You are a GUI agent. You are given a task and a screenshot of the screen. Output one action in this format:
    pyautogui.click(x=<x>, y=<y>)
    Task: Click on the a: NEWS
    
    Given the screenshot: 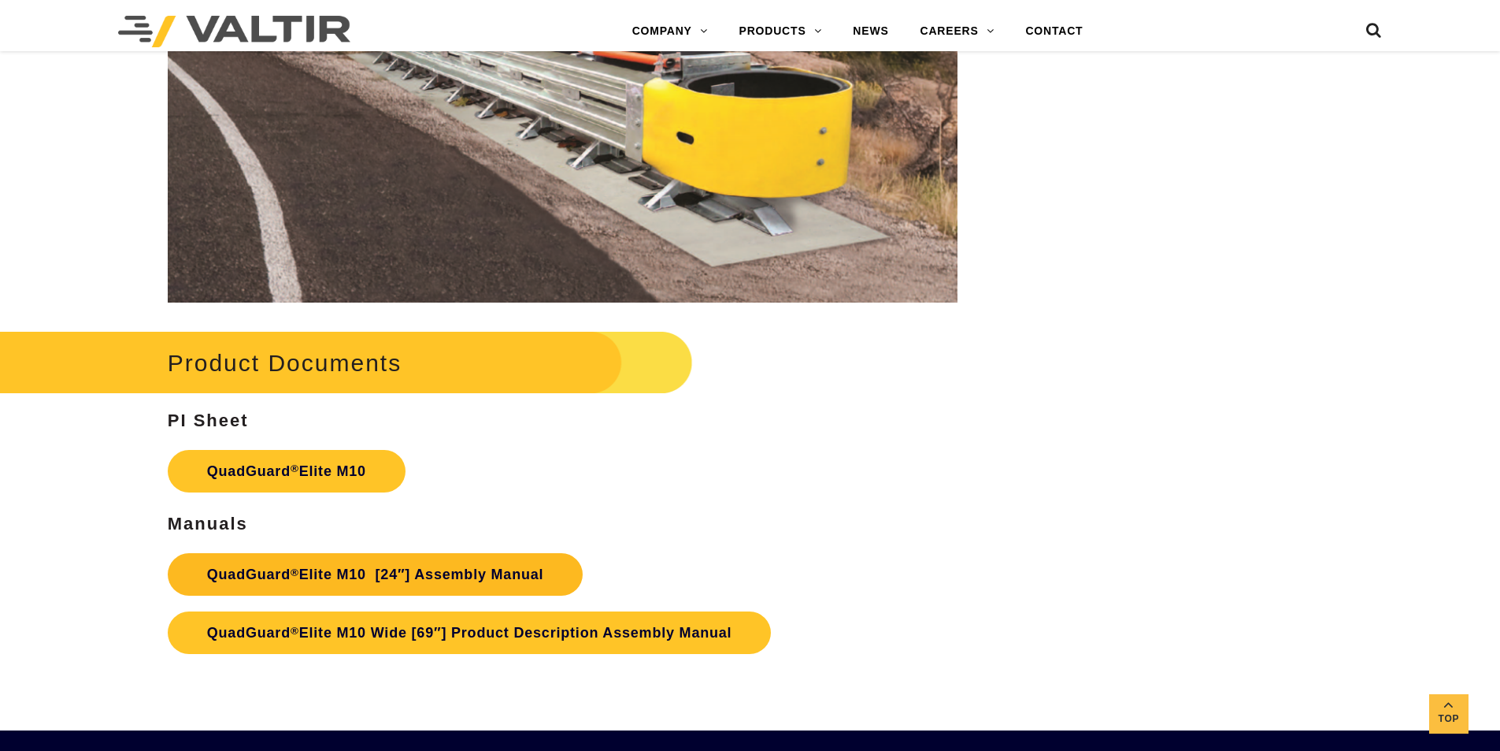 What is the action you would take?
    pyautogui.click(x=870, y=32)
    